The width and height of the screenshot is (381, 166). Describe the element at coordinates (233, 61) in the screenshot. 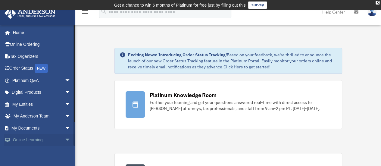

I see `div: Based on your feedback, we're thrilled to announce the launch of our new Order Status Tracking fe...` at that location.